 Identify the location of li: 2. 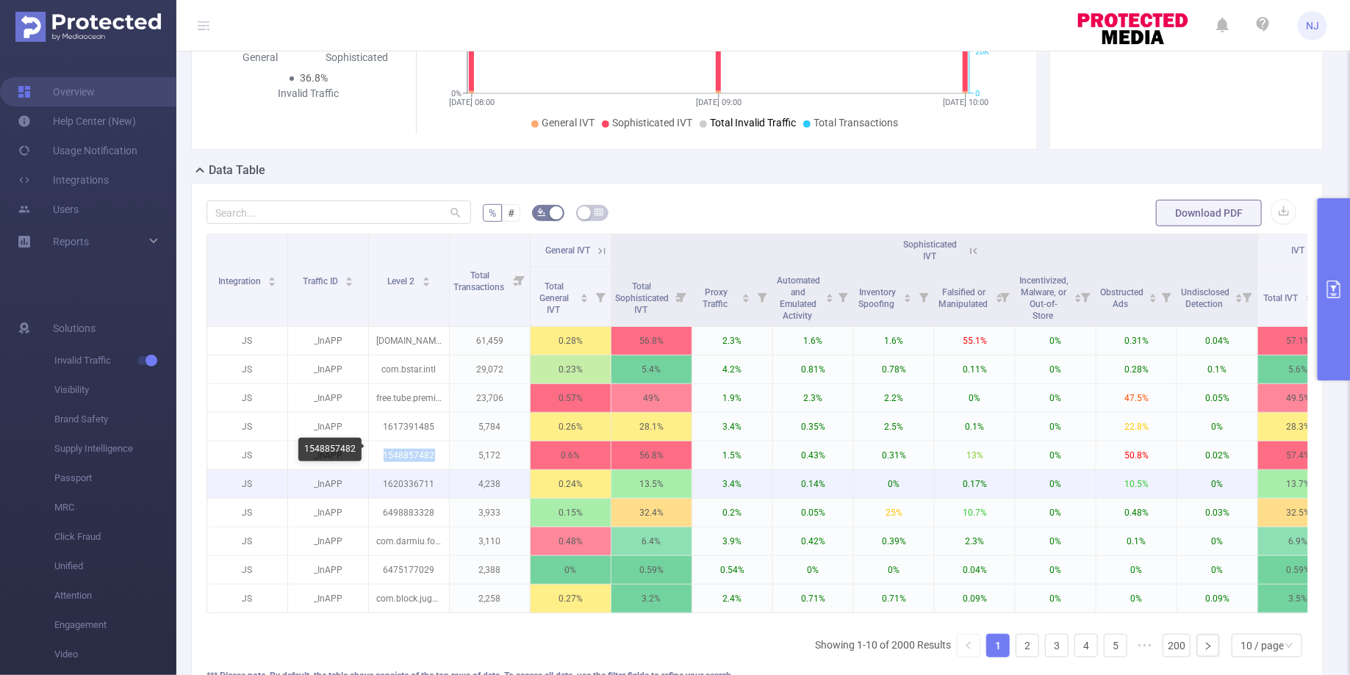
(1027, 646).